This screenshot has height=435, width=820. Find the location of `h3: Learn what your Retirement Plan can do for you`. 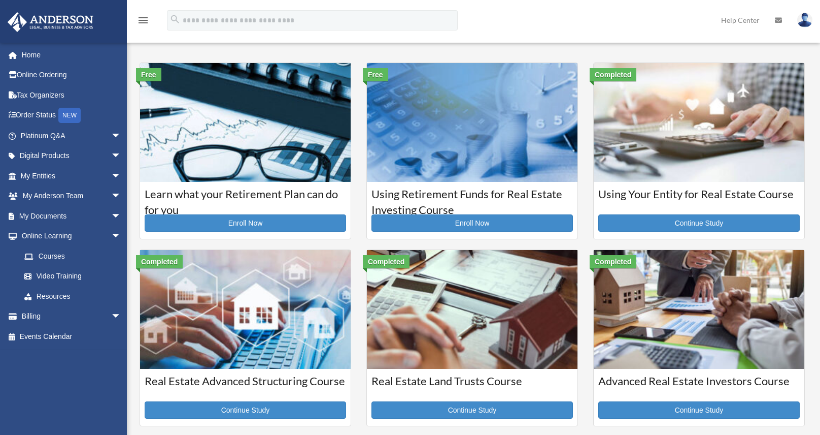

h3: Learn what your Retirement Plan can do for you is located at coordinates (245, 199).